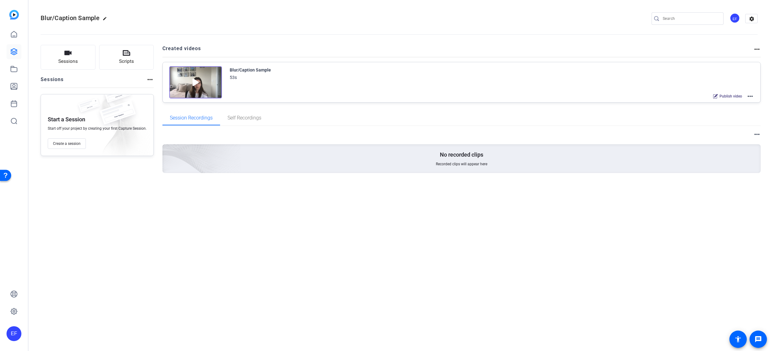 This screenshot has height=351, width=770. Describe the element at coordinates (461, 164) in the screenshot. I see `span: Recorded clips will appear here` at that location.